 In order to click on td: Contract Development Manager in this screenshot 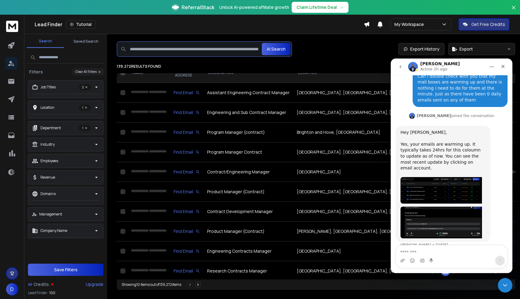, I will do `click(248, 211)`.